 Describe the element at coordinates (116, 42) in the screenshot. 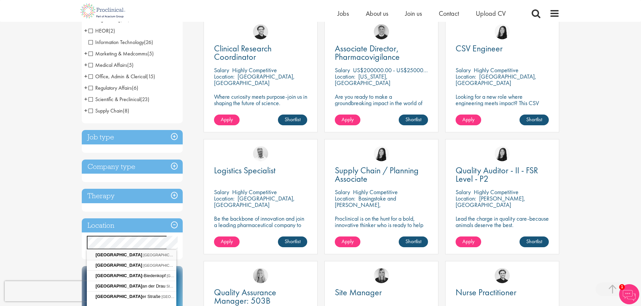

I see `span: Information Technology` at that location.